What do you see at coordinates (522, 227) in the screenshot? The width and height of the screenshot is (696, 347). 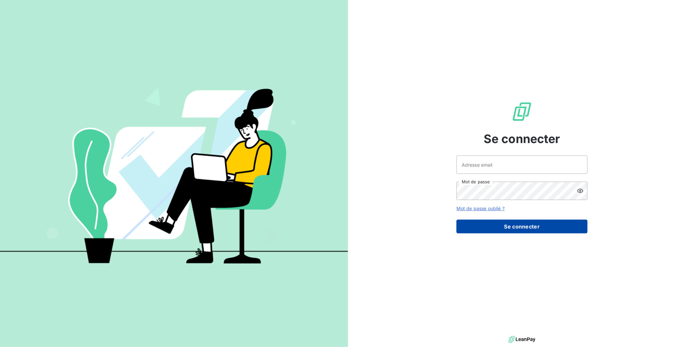 I see `button: Se connecter` at bounding box center [522, 227].